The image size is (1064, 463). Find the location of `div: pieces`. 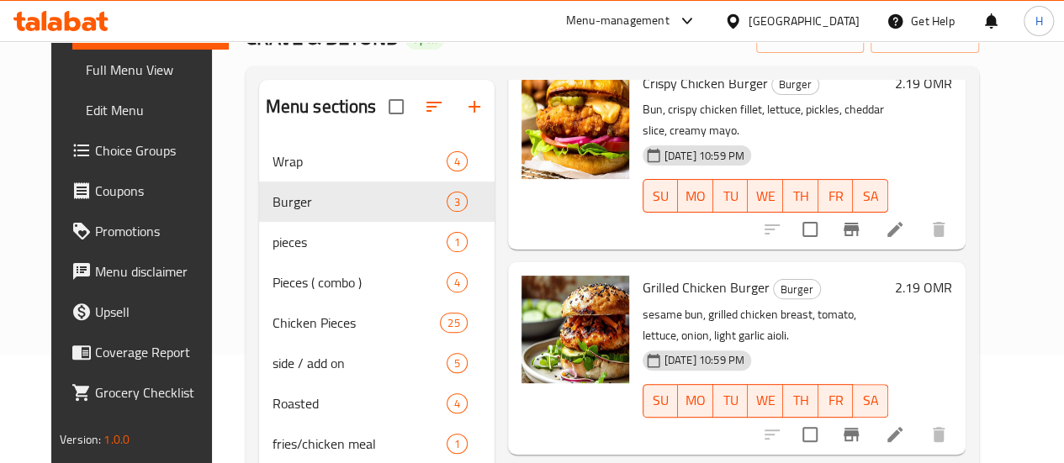

div: pieces is located at coordinates (359, 242).